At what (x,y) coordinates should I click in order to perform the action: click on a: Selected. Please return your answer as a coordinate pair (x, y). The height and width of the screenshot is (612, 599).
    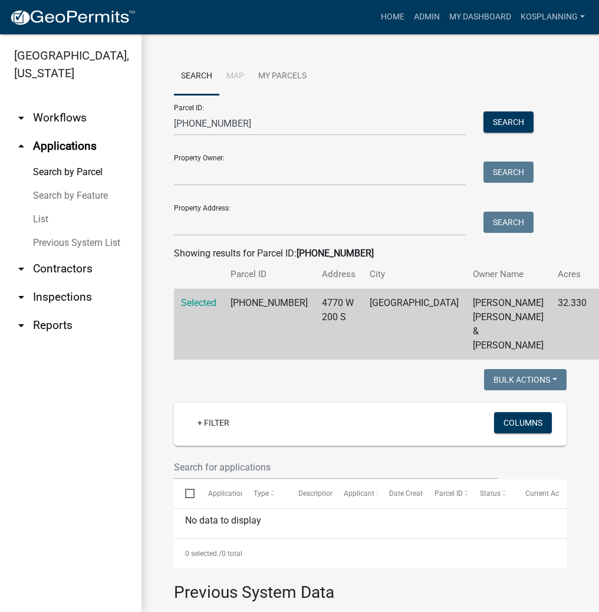
    Looking at the image, I should click on (199, 302).